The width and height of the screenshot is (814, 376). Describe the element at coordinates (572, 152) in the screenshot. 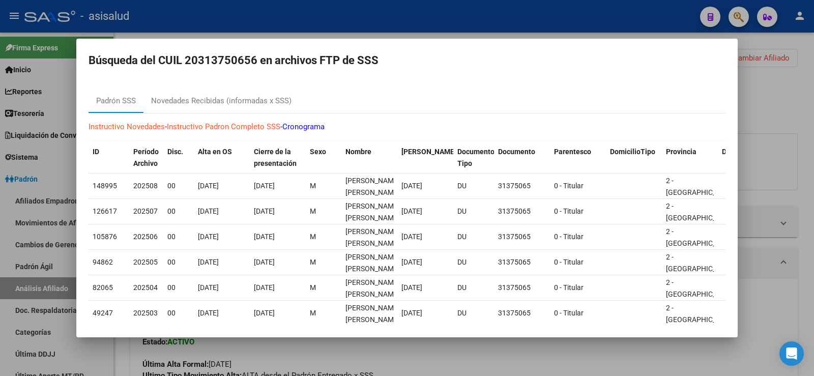

I see `span: Parentesco` at that location.